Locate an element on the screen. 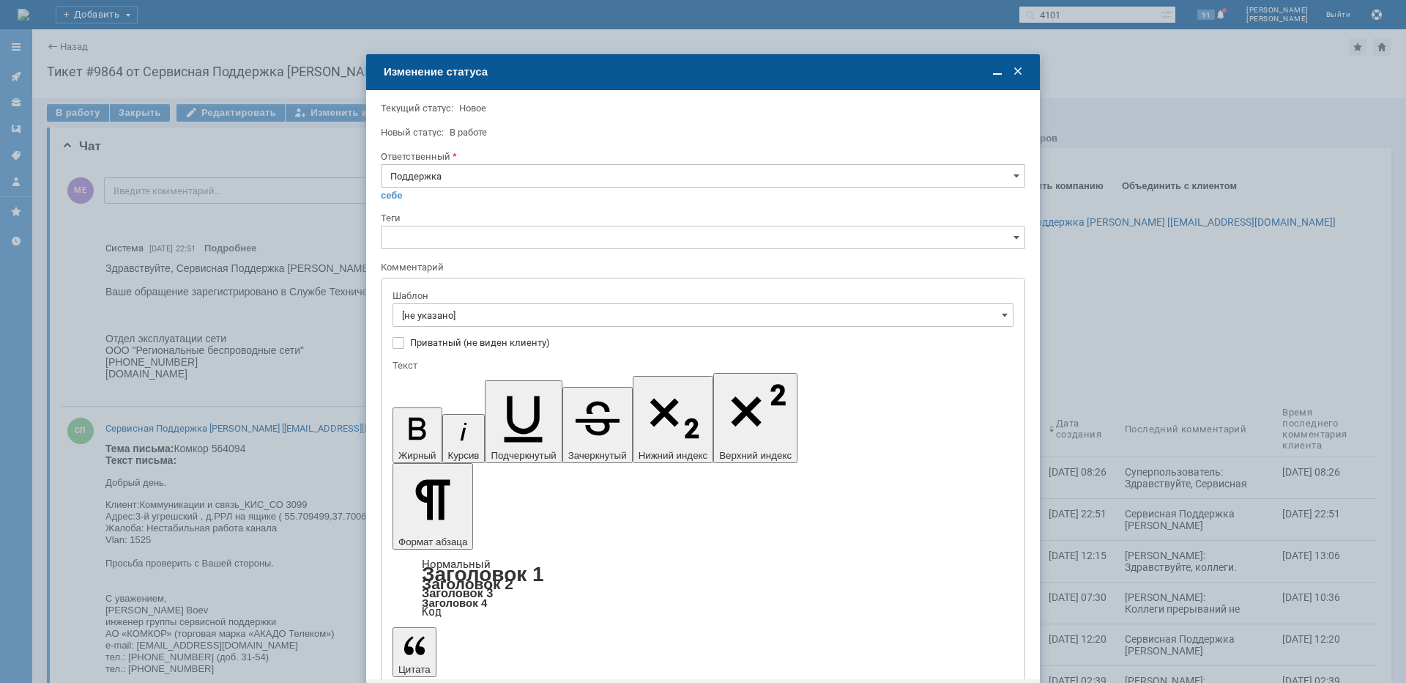 The width and height of the screenshot is (1406, 683). div: Теги is located at coordinates (702, 218).